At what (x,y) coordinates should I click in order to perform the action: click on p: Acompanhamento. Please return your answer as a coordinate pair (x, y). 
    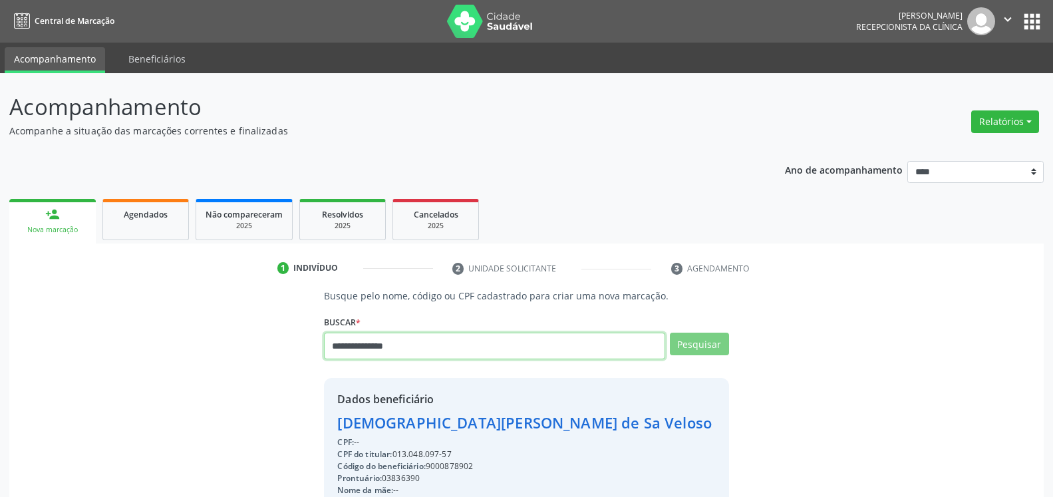
    Looking at the image, I should click on (371, 107).